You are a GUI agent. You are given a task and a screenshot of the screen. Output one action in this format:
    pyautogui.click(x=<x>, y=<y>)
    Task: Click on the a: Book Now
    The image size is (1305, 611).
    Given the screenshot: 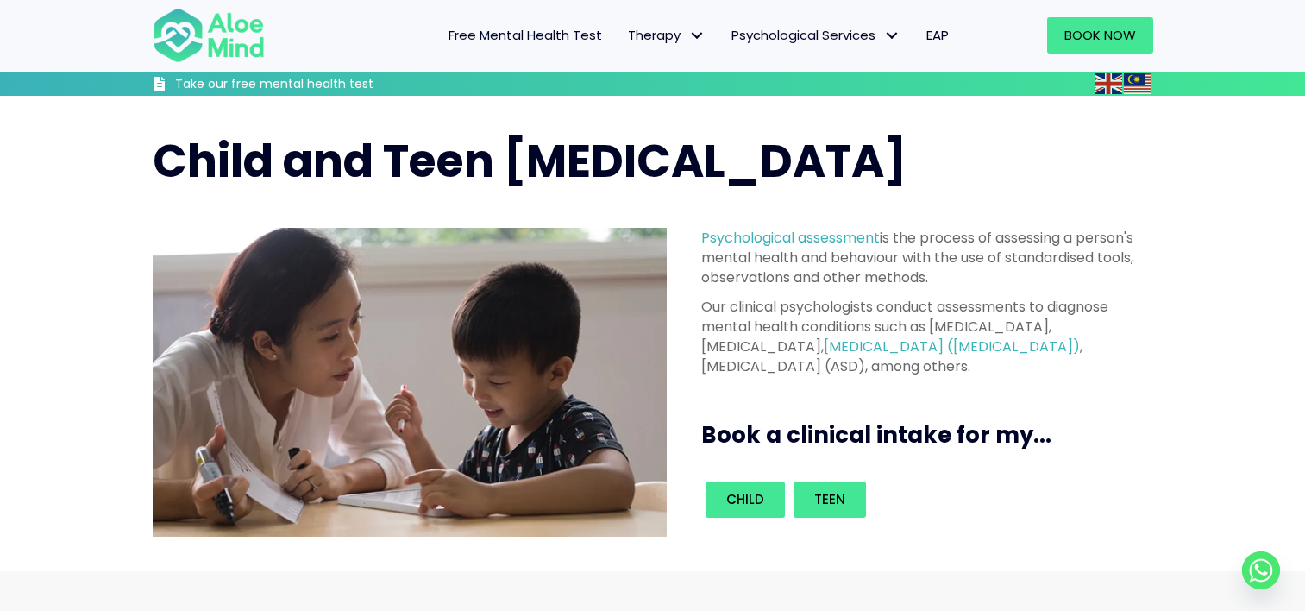 What is the action you would take?
    pyautogui.click(x=1100, y=35)
    